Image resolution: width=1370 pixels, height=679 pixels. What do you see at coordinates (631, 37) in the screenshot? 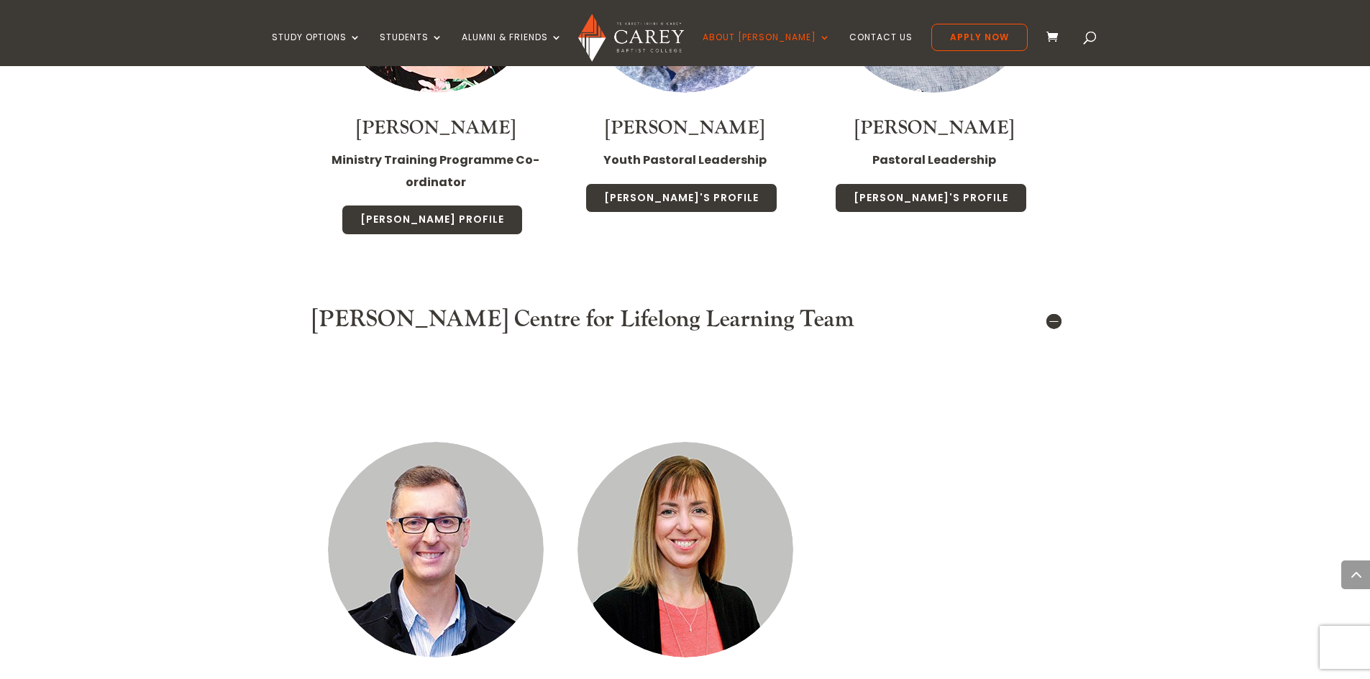
I see `img: Carey Baptist College` at bounding box center [631, 37].